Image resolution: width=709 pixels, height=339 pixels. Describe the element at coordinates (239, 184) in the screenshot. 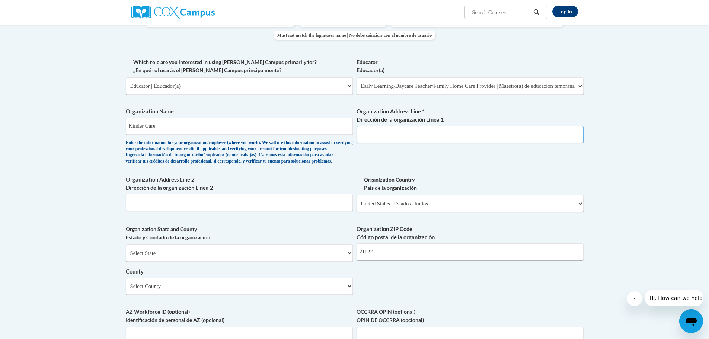

I see `label: Organization Address Line 2 Dirección de la organización Línea 2` at that location.